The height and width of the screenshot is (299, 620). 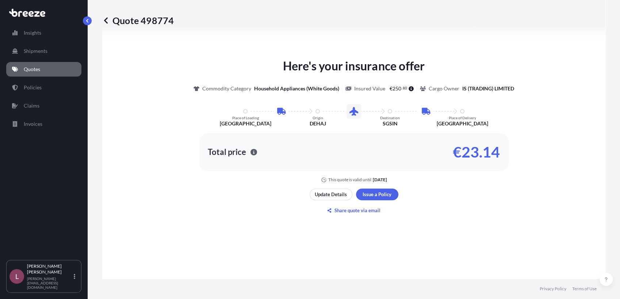 I want to click on a: Shipments, so click(x=44, y=51).